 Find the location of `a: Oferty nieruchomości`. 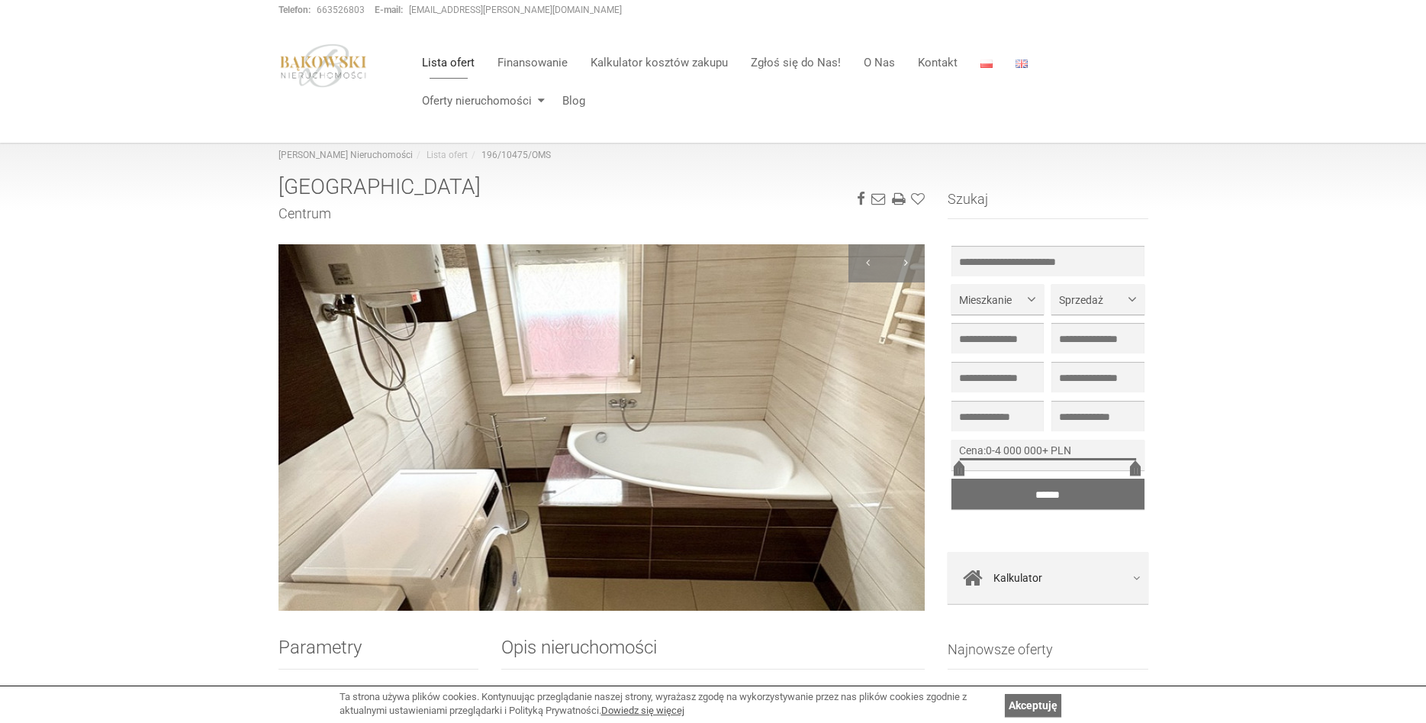

a: Oferty nieruchomości is located at coordinates (481, 101).